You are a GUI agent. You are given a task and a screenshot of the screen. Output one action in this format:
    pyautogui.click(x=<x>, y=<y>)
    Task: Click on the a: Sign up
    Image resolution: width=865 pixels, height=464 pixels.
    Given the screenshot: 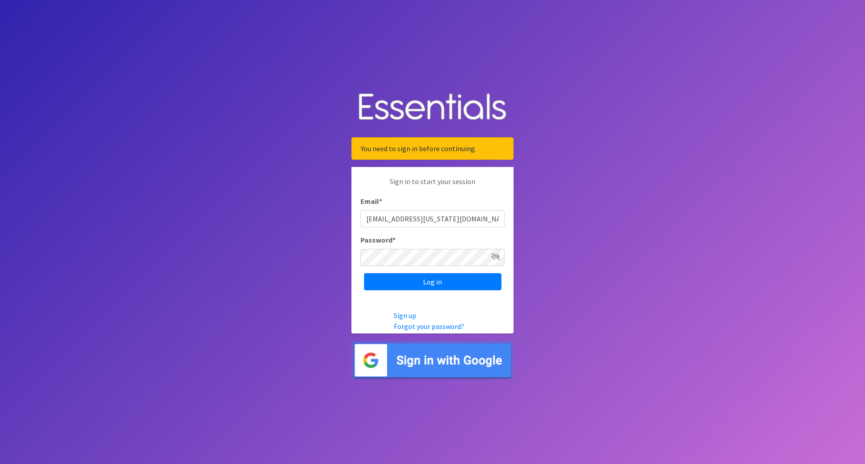 What is the action you would take?
    pyautogui.click(x=405, y=316)
    